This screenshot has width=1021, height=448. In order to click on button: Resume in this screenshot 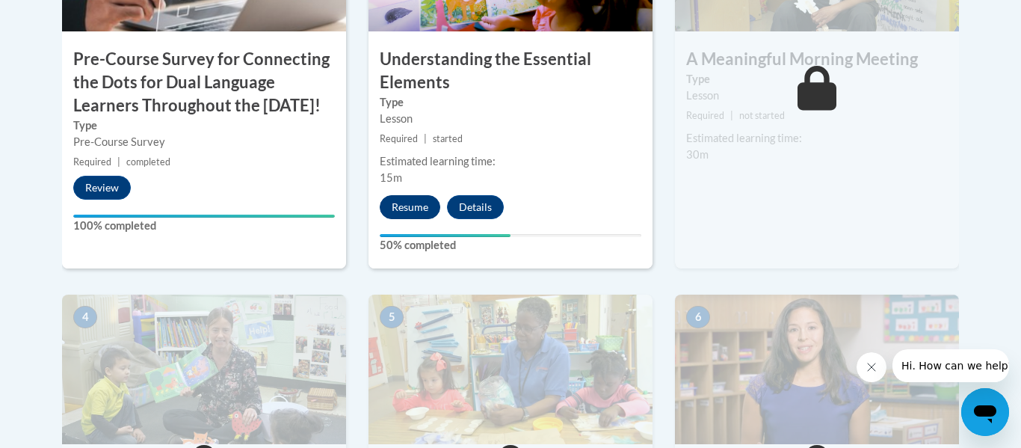, I will do `click(410, 207)`.